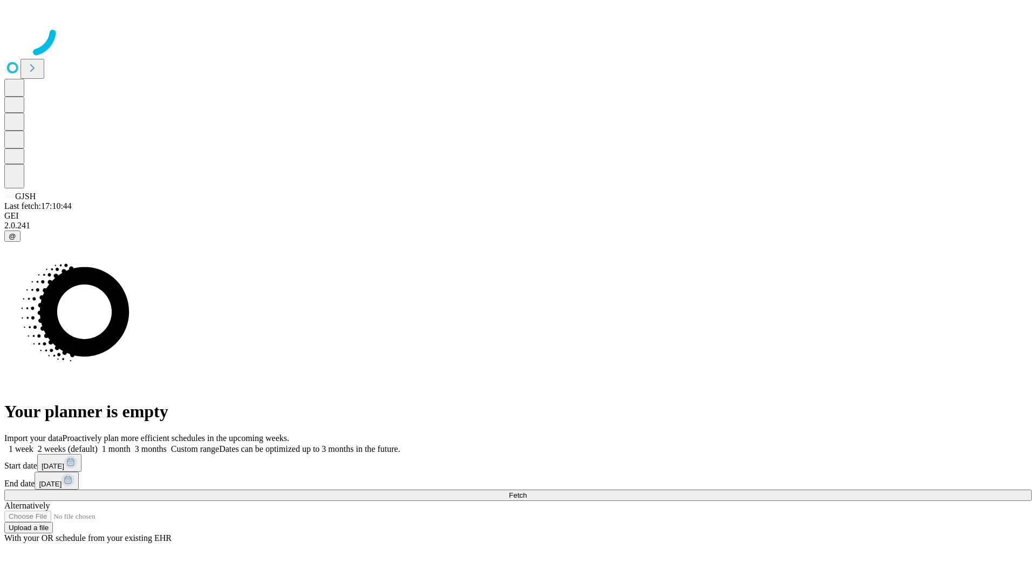 This screenshot has width=1036, height=583. I want to click on h1: Your planner is empty, so click(518, 411).